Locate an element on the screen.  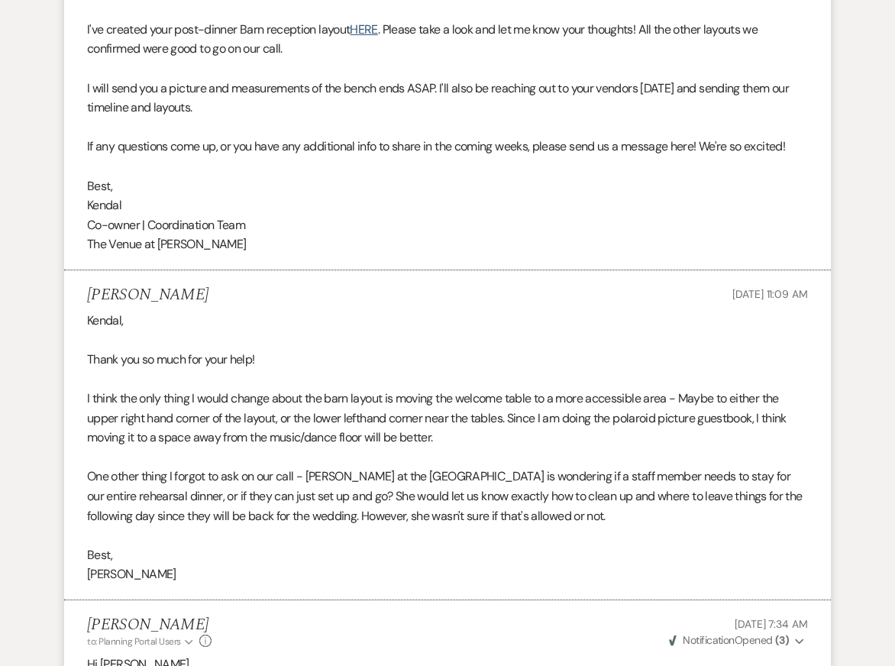
span: Opened is located at coordinates (728, 640).